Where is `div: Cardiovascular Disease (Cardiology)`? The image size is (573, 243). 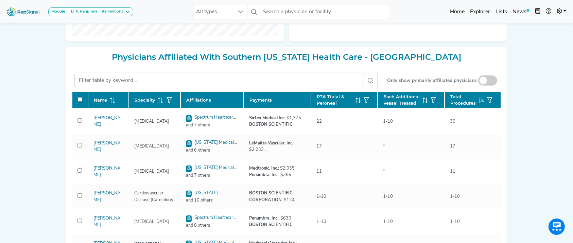 div: Cardiovascular Disease (Cardiology) is located at coordinates (155, 196).